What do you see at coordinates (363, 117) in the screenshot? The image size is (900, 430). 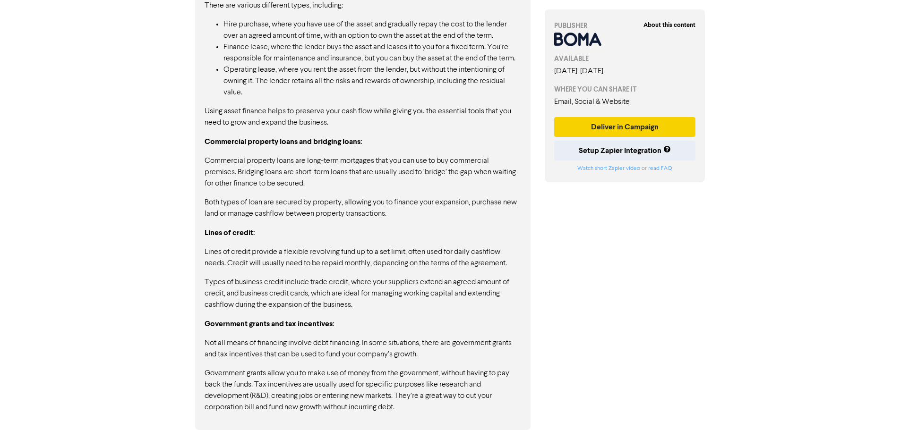 I see `p: Using asset finance helps to preserve your cash flow while giving you the essential tools that yo...` at bounding box center [363, 117].